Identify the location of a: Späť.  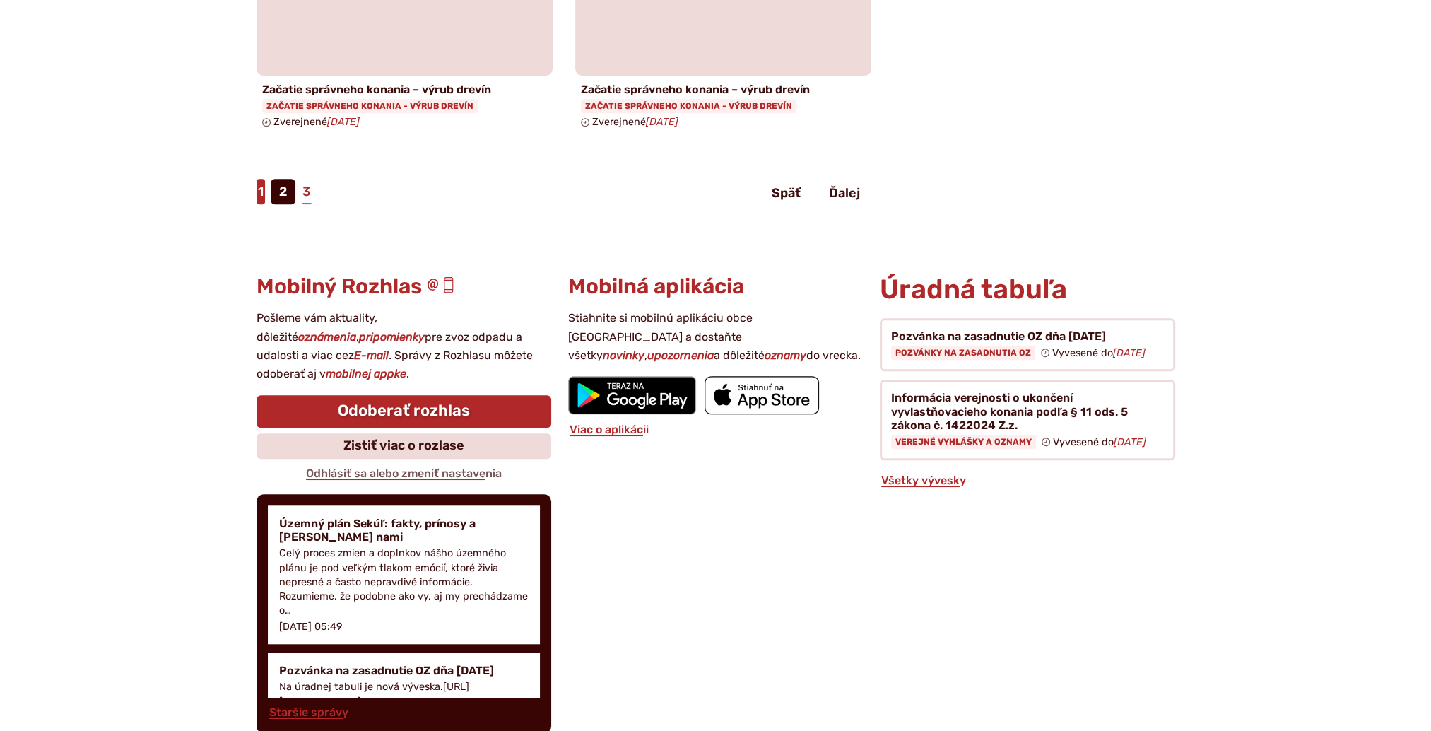
(786, 193).